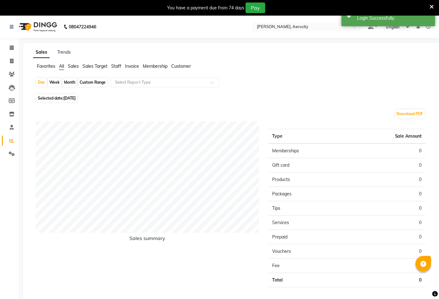 The image size is (439, 299). What do you see at coordinates (255, 8) in the screenshot?
I see `button: Pay` at bounding box center [255, 8].